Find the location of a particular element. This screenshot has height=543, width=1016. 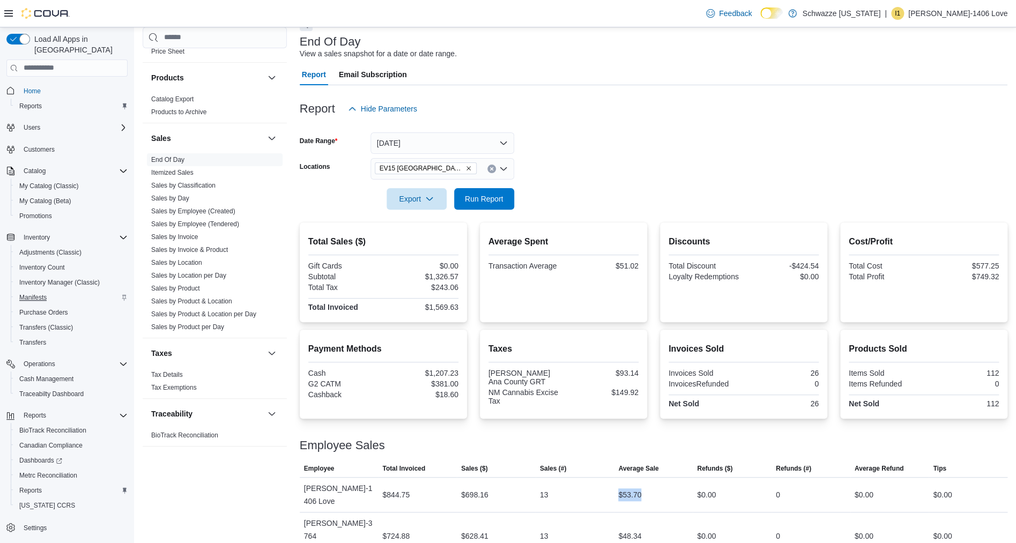

h3: Taxes is located at coordinates (161, 353).